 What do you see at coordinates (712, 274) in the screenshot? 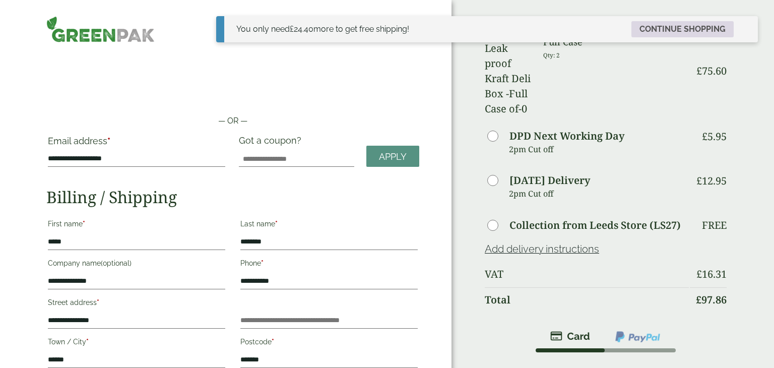
I see `bdi: 16.31` at bounding box center [712, 274].